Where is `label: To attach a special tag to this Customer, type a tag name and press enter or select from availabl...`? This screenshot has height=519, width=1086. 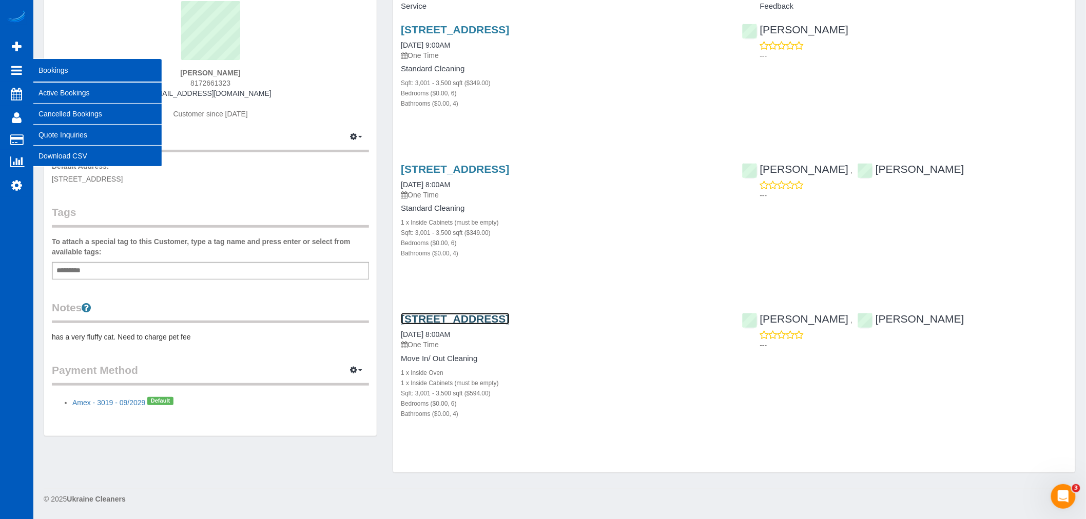
label: To attach a special tag to this Customer, type a tag name and press enter or select from availabl... is located at coordinates (210, 247).